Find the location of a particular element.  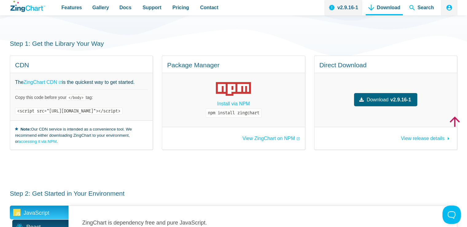

h3: ZingChart is dependency free and pure JavaScript. is located at coordinates (263, 223).